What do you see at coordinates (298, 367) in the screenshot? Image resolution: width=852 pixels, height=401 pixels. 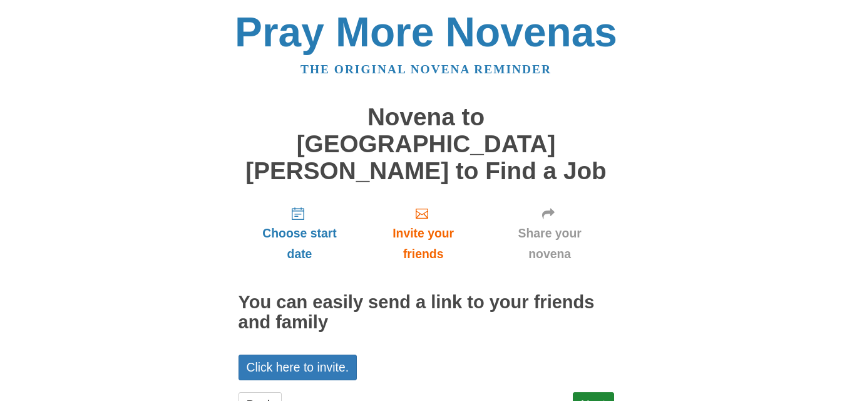 I see `a: Click here to invite.` at bounding box center [298, 367].